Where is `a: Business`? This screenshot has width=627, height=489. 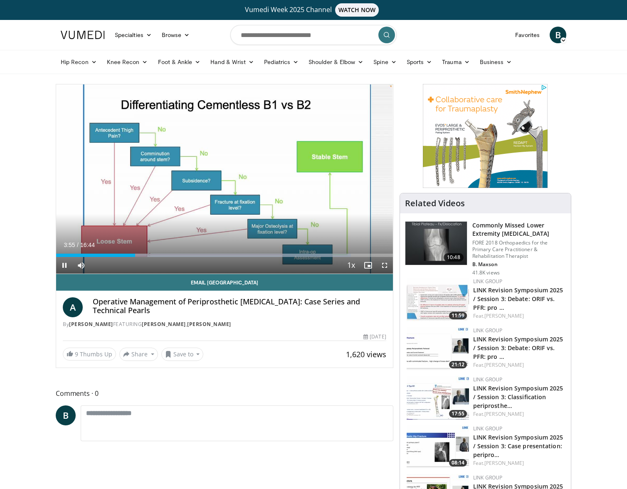
a: Business is located at coordinates (496, 62).